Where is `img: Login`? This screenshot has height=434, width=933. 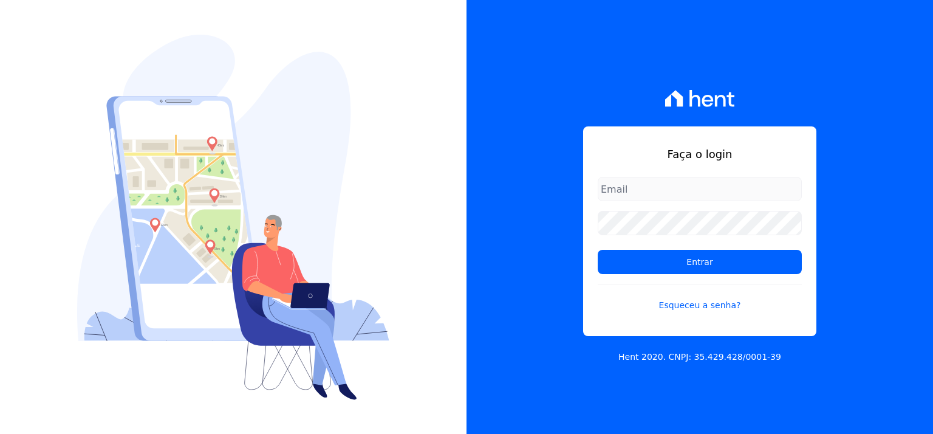 img: Login is located at coordinates (233, 217).